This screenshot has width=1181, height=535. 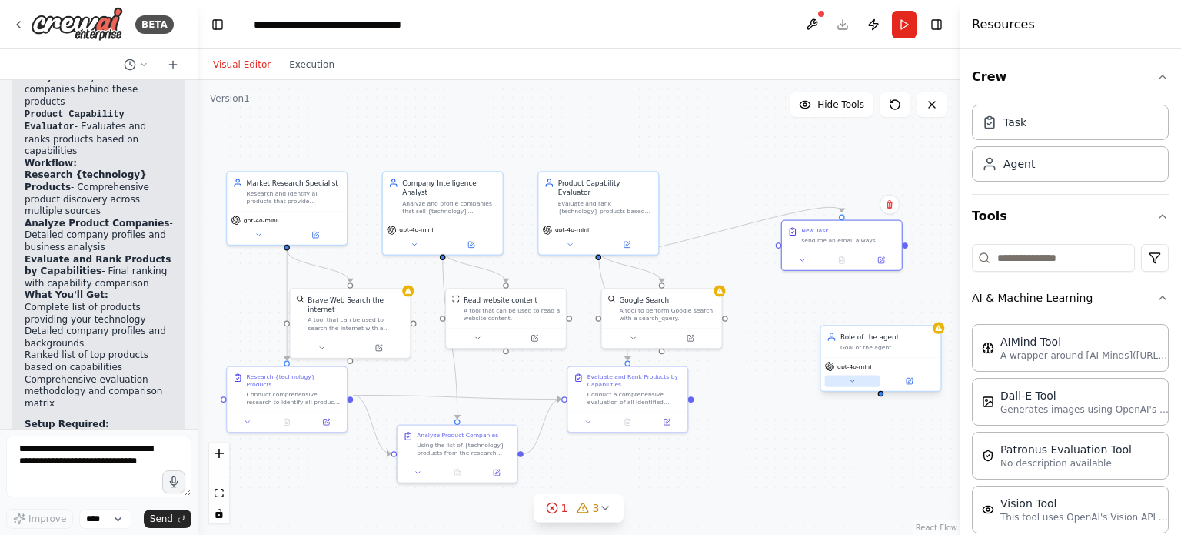 I want to click on p: This tool uses OpenAI's Vision API to describe the contents of an image., so click(x=1085, y=517).